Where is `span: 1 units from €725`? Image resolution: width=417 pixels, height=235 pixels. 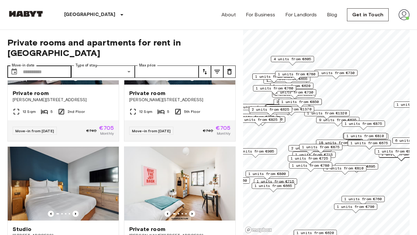
span: 1 units from €725 is located at coordinates (309, 159).